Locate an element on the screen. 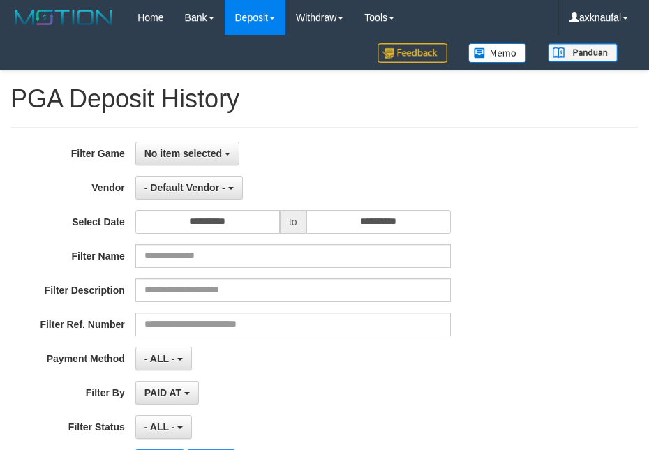  span: No item selected is located at coordinates (183, 153).